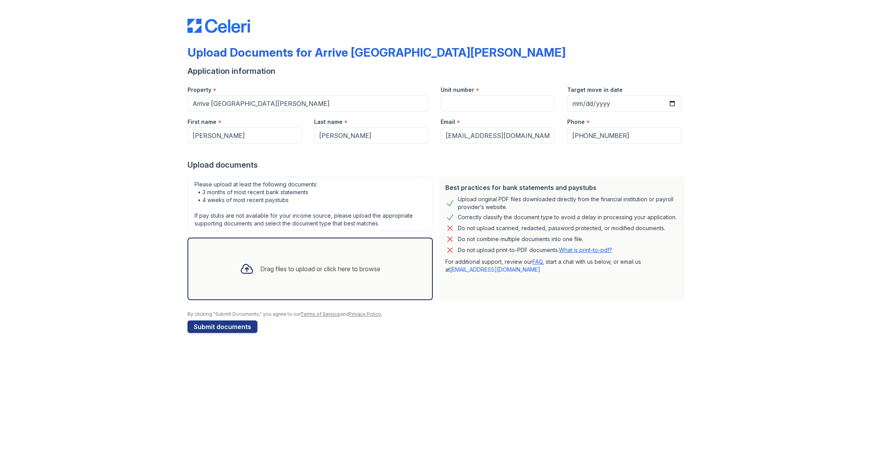 The width and height of the screenshot is (875, 458). Describe the element at coordinates (438, 71) in the screenshot. I see `div: Application information` at that location.